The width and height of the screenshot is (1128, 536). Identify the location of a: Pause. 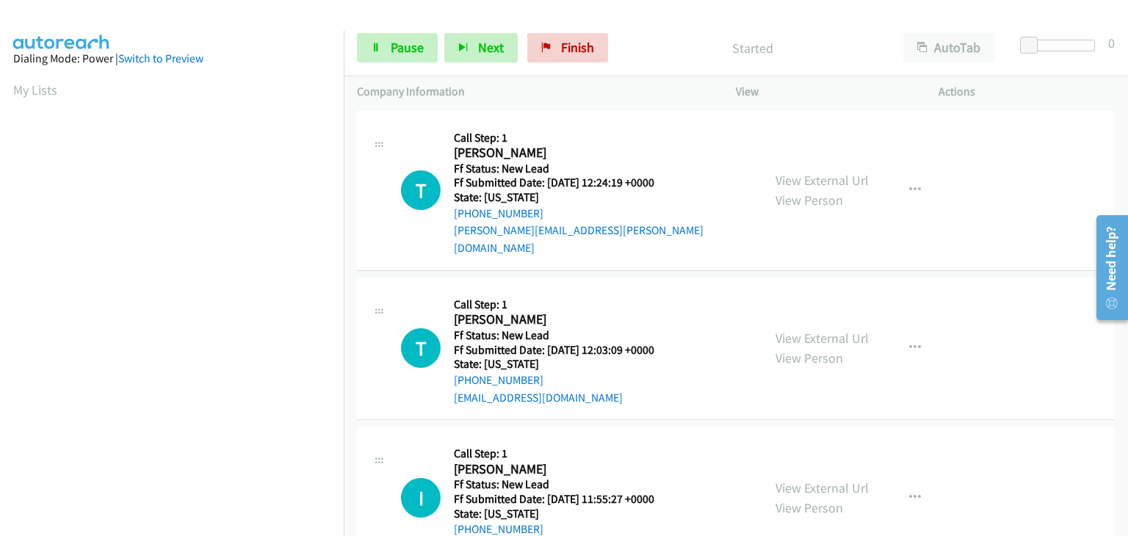
(397, 48).